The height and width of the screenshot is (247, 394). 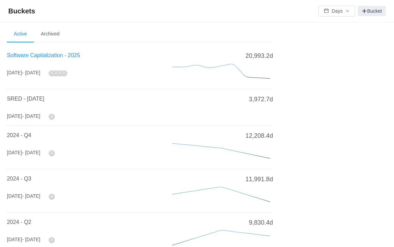 I want to click on a: Software Capitalization - 2025, so click(x=43, y=55).